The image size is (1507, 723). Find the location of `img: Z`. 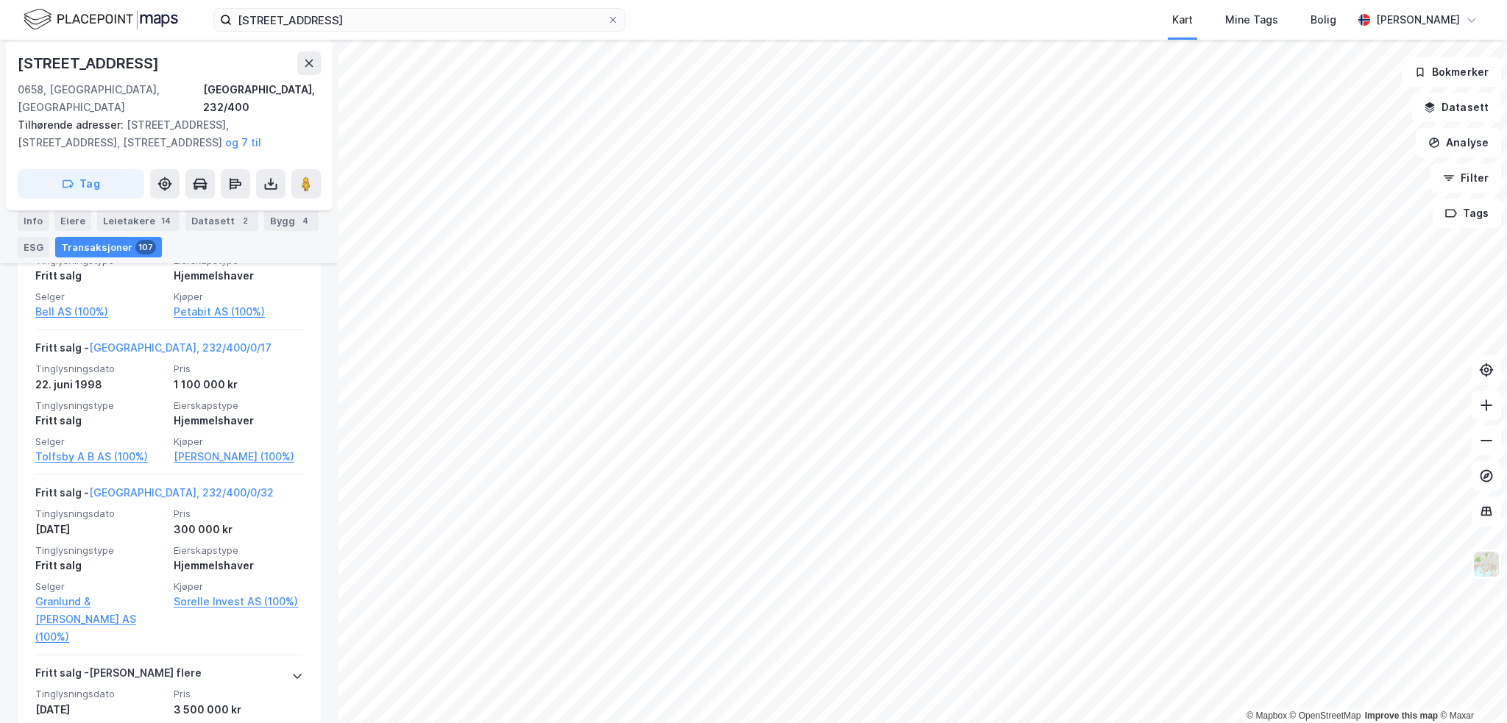

img: Z is located at coordinates (1486, 564).